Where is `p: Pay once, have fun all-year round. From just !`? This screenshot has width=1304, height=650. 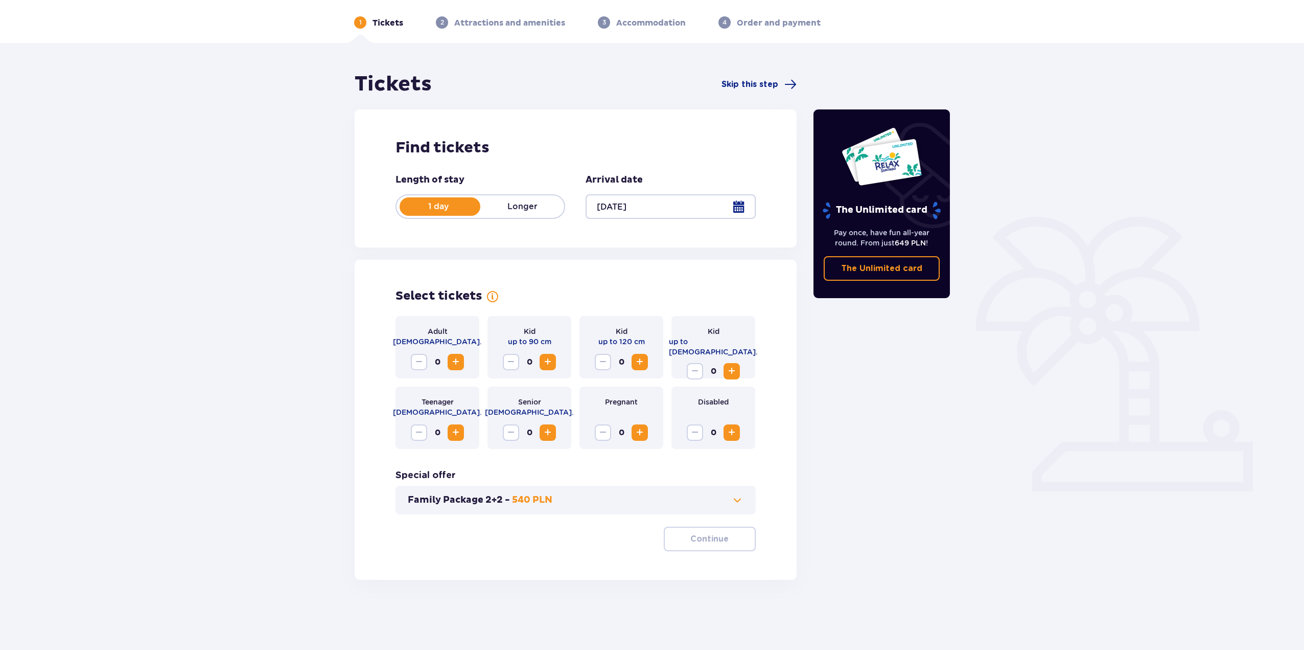 p: Pay once, have fun all-year round. From just ! is located at coordinates (882, 238).